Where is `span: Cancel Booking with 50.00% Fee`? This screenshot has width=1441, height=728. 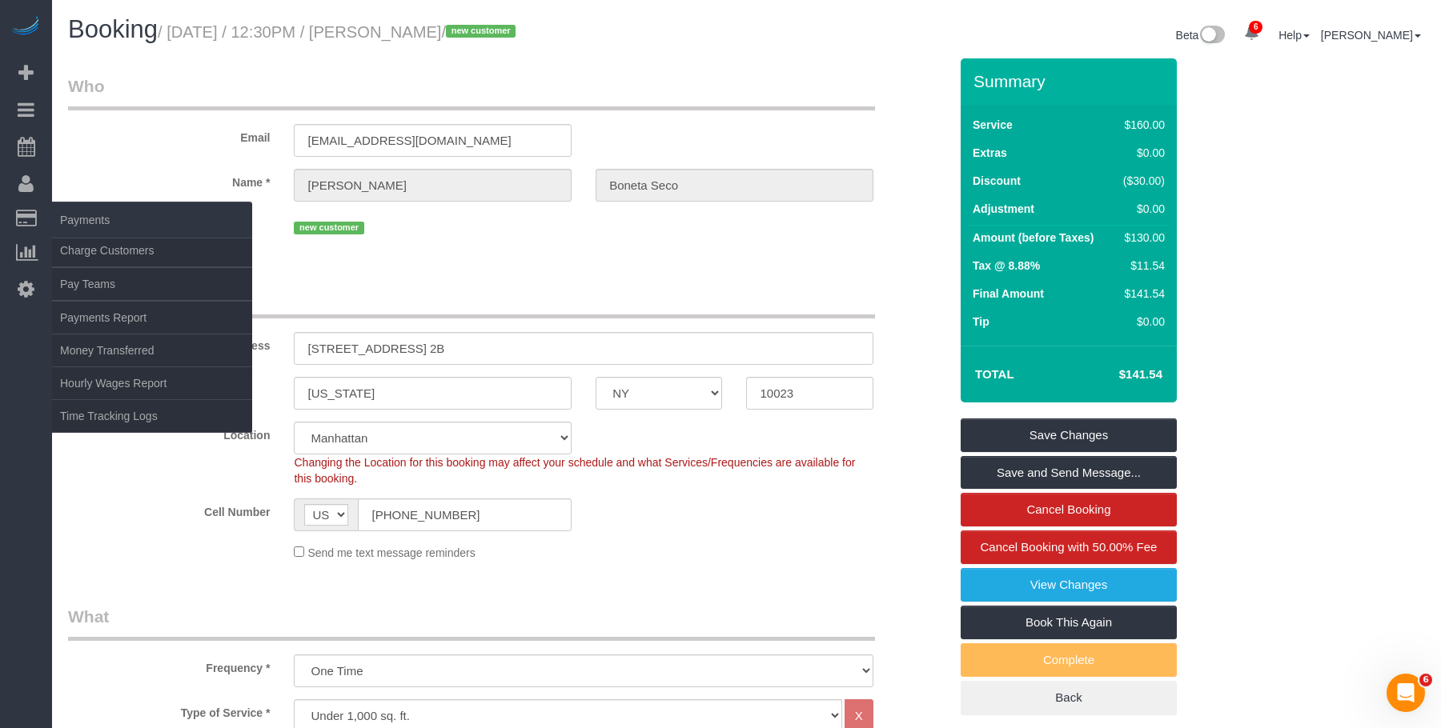
span: Cancel Booking with 50.00% Fee is located at coordinates (1069, 547).